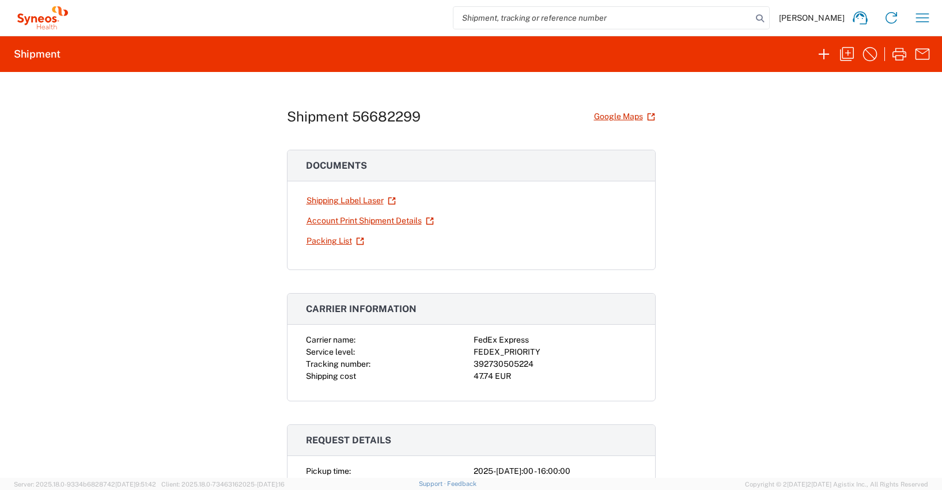 The width and height of the screenshot is (942, 490). What do you see at coordinates (555, 364) in the screenshot?
I see `div: 392730505224` at bounding box center [555, 364].